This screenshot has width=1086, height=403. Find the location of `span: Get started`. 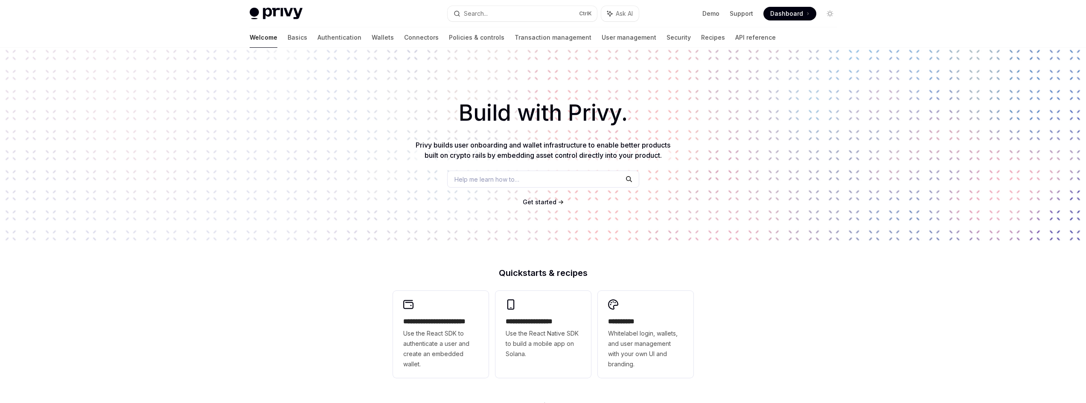

span: Get started is located at coordinates (539, 202).